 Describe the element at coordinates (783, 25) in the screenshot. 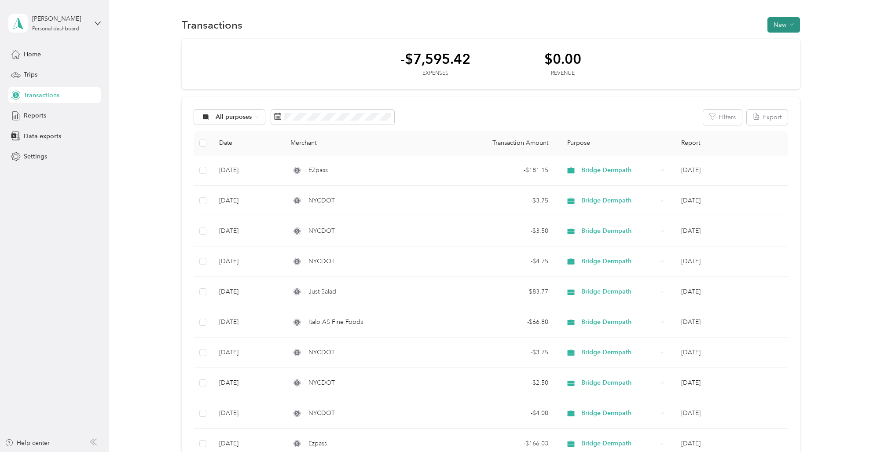

I see `button: New` at that location.